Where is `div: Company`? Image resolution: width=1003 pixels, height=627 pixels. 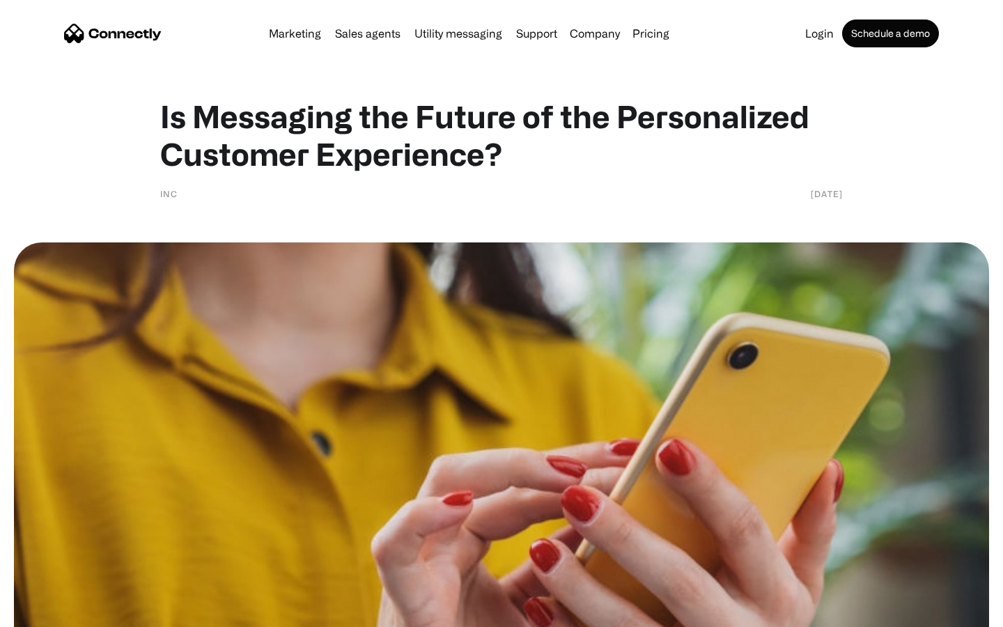
div: Company is located at coordinates (595, 33).